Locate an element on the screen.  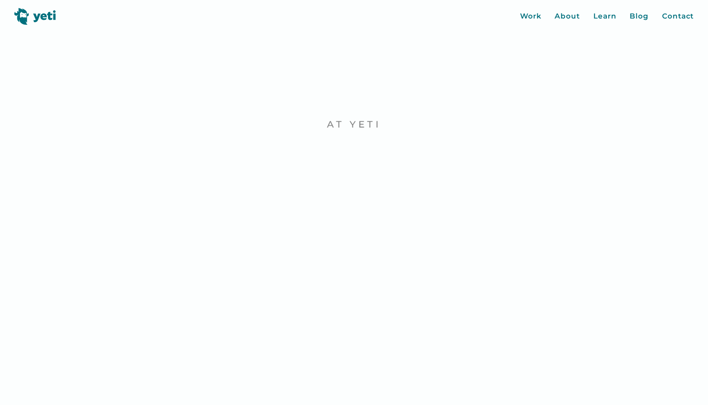
a: Work is located at coordinates (530, 16).